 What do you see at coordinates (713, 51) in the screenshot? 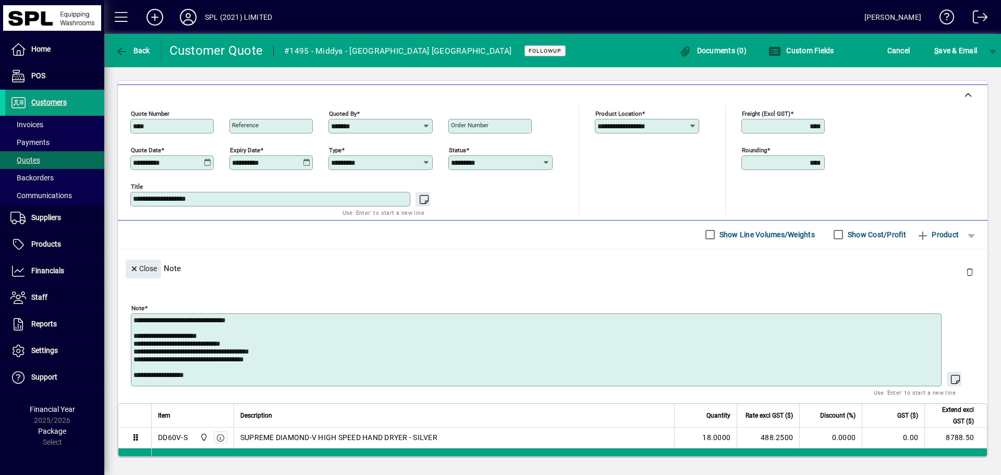
I see `button: Documents (0)` at bounding box center [713, 51].